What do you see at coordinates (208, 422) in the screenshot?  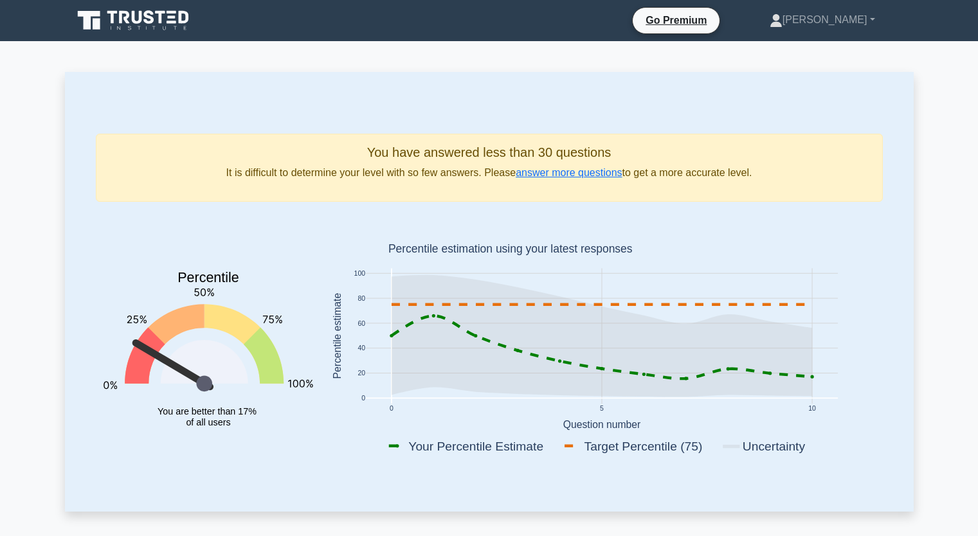 I see `tspan: of all users` at bounding box center [208, 422].